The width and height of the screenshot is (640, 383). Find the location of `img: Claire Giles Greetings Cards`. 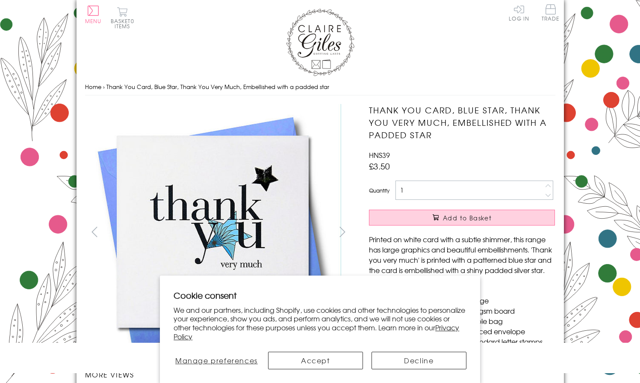

img: Claire Giles Greetings Cards is located at coordinates (320, 42).